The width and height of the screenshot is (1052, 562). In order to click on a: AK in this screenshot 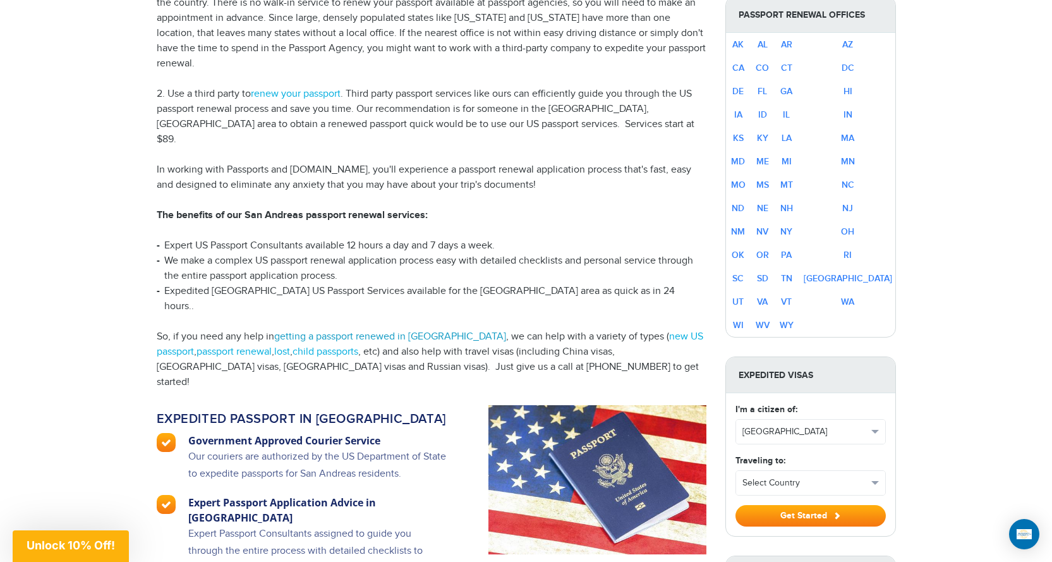, I will do `click(738, 44)`.